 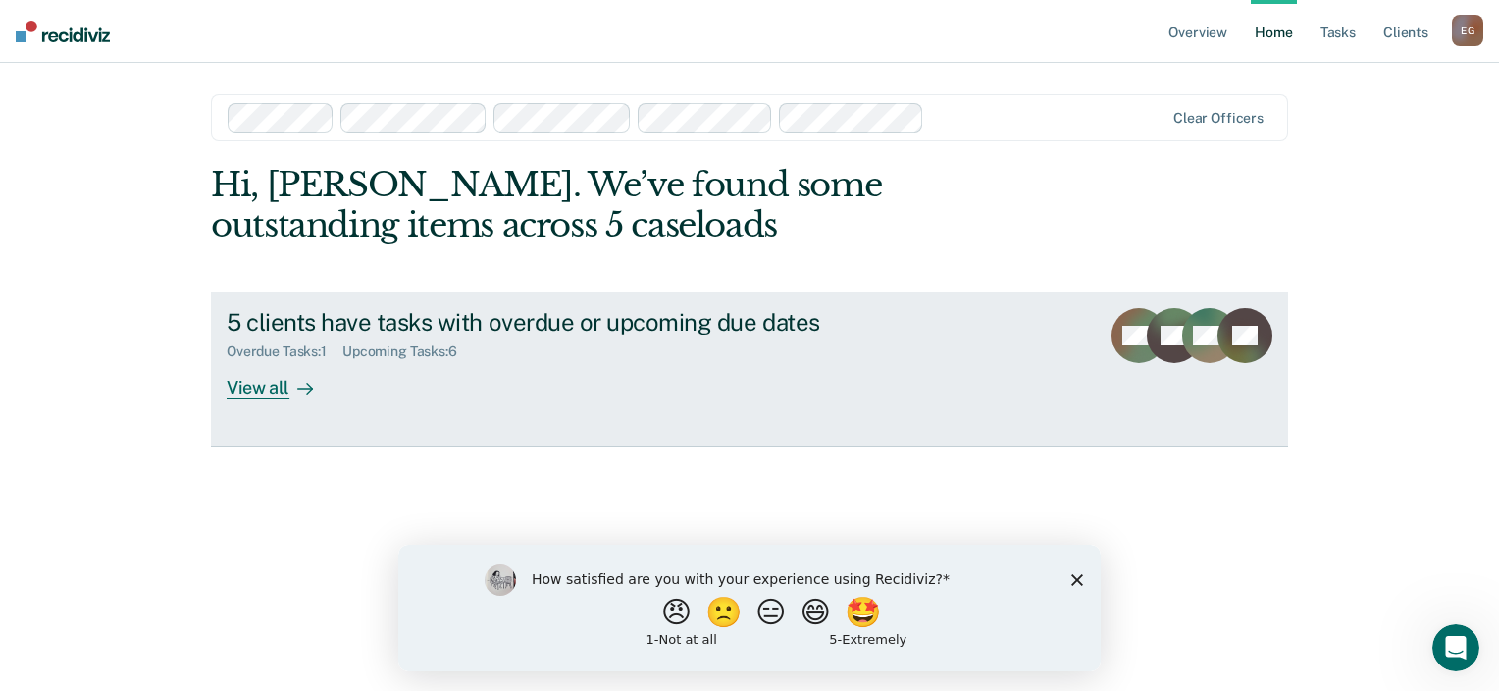 What do you see at coordinates (466, 68) in the screenshot?
I see `button: 5` at bounding box center [466, 68].